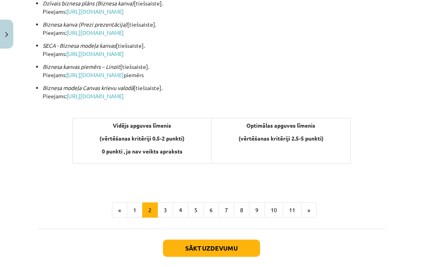 Image resolution: width=423 pixels, height=267 pixels. What do you see at coordinates (214, 71) in the screenshot?
I see `p: [tiešsaiste]. Pieejams: piemērs` at bounding box center [214, 71].